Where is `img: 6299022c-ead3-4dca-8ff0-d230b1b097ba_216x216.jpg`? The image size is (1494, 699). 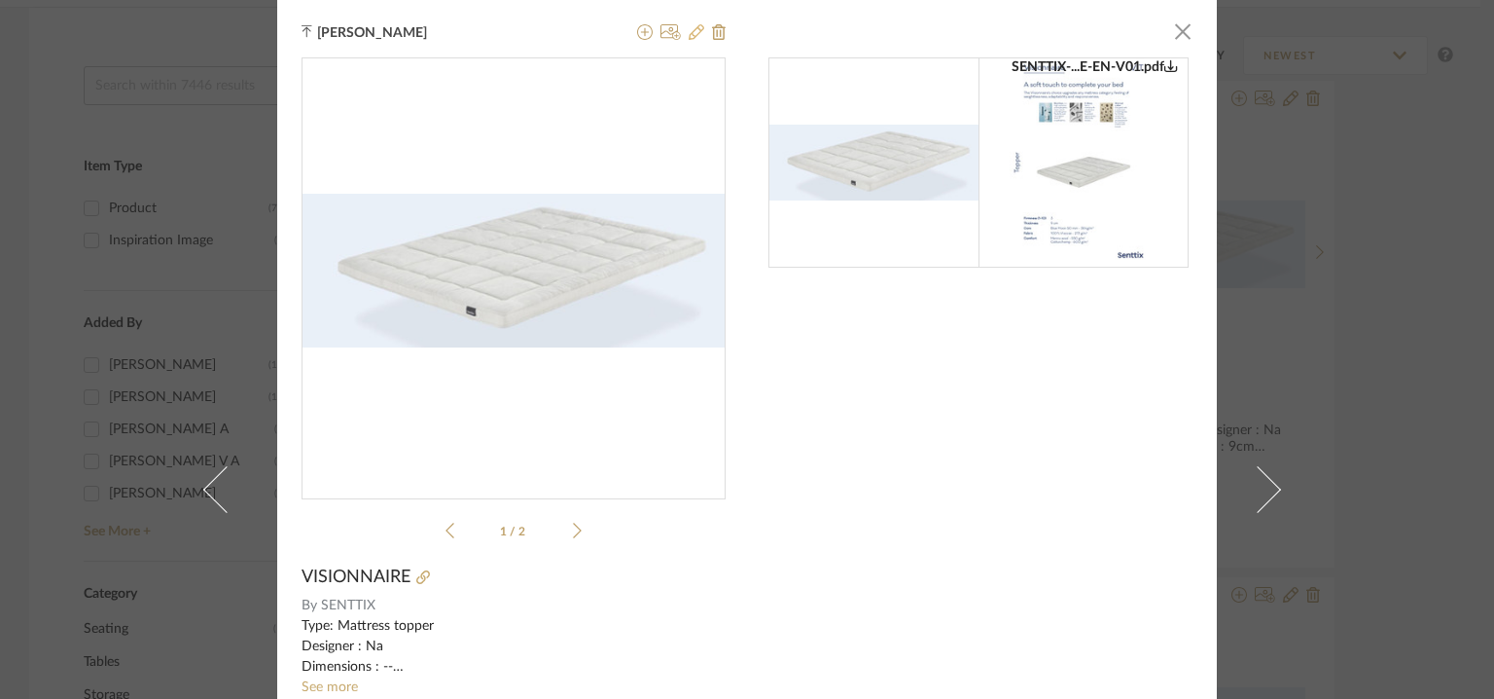 img: 6299022c-ead3-4dca-8ff0-d230b1b097ba_216x216.jpg is located at coordinates (875, 162).